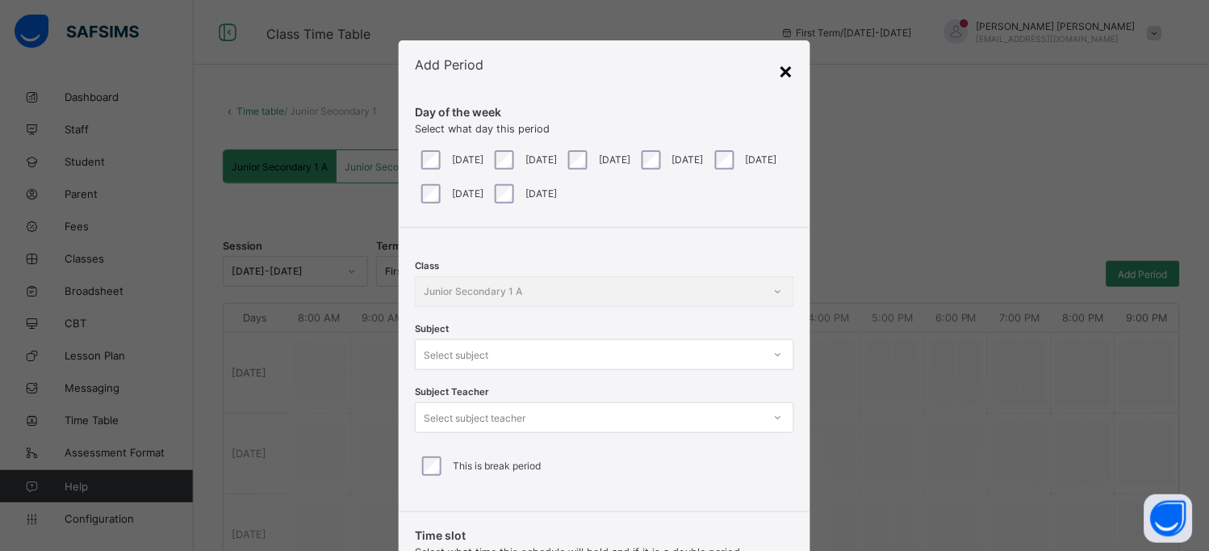 The height and width of the screenshot is (551, 1209). I want to click on div: Select subject teacher, so click(475, 417).